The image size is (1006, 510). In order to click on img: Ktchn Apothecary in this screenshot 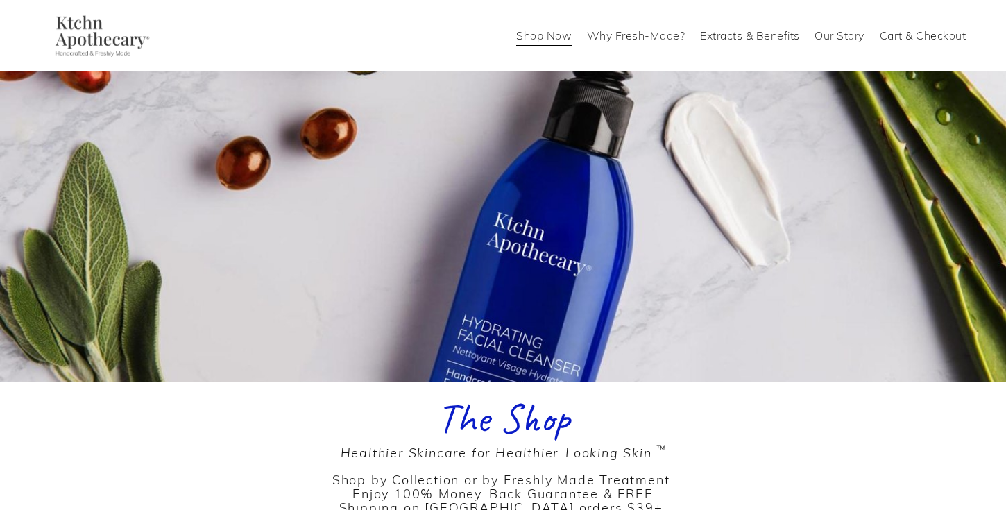, I will do `click(99, 36)`.